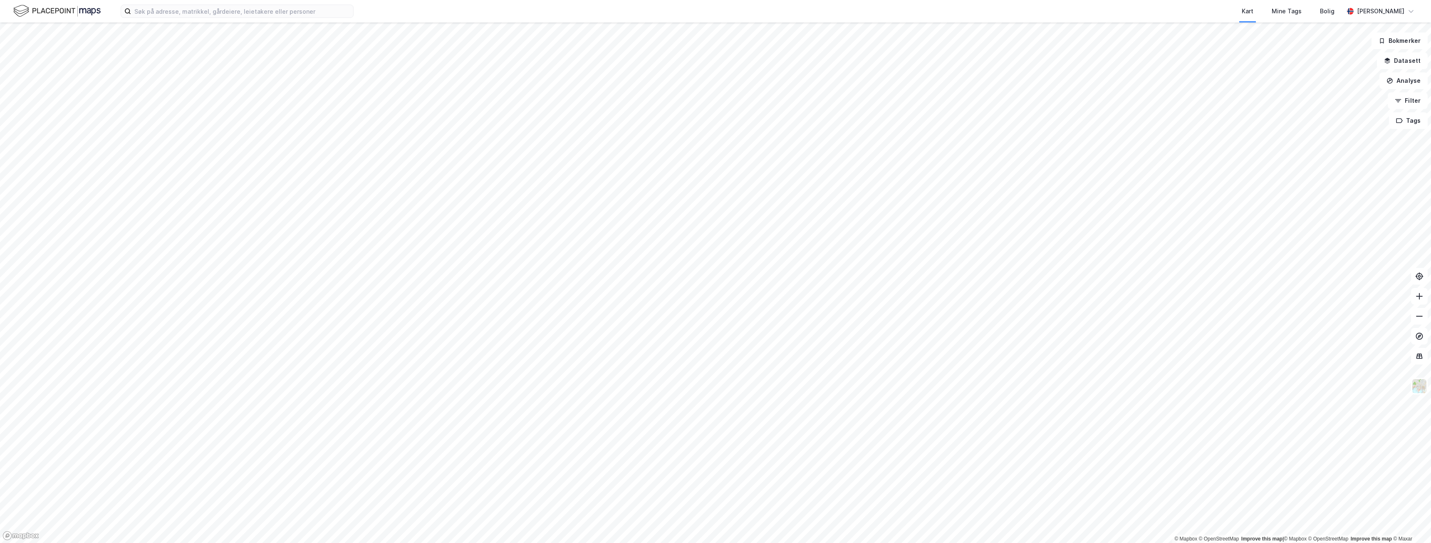 This screenshot has width=1431, height=543. Describe the element at coordinates (1403, 61) in the screenshot. I see `button: Datasett` at that location.